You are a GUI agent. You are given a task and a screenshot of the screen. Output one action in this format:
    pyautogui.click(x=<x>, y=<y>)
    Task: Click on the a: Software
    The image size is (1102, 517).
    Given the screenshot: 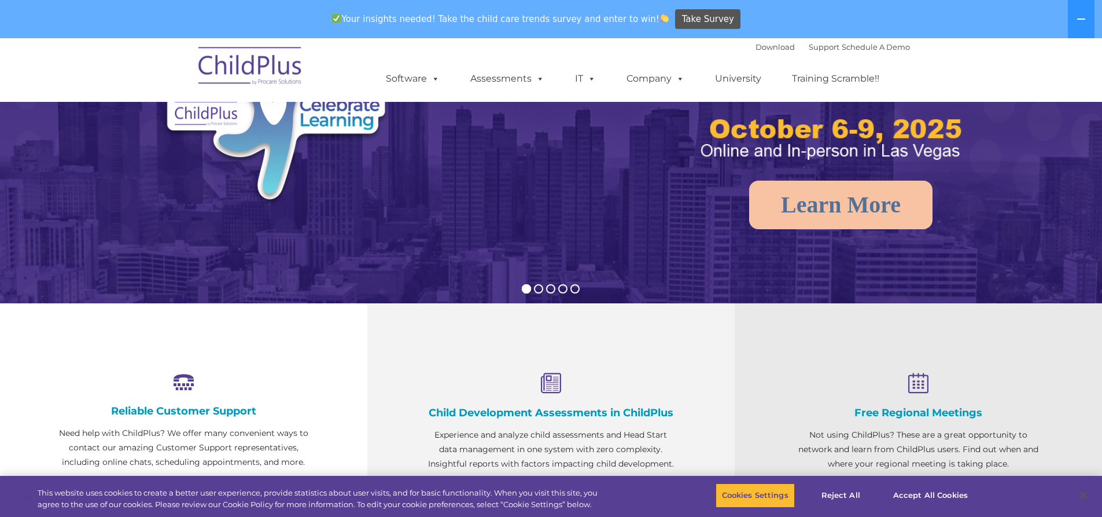 What is the action you would take?
    pyautogui.click(x=413, y=79)
    